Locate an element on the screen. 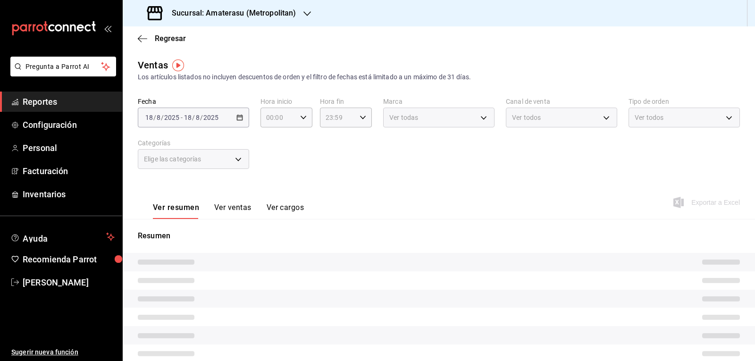 This screenshot has height=361, width=755. img: Tooltip marker is located at coordinates (178, 65).